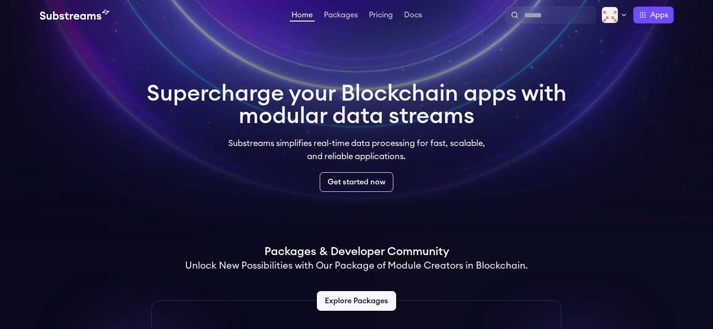 The image size is (713, 329). I want to click on a: Explore Packages, so click(356, 301).